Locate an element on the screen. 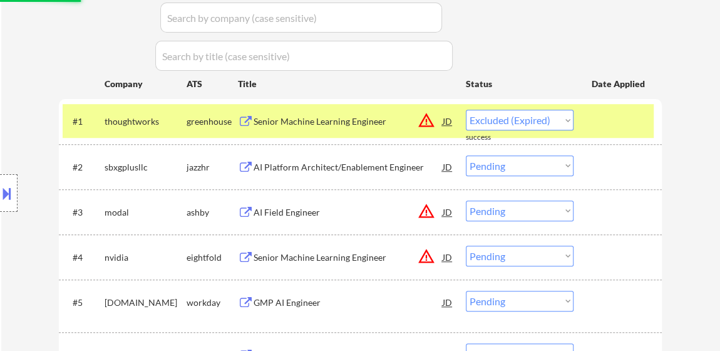  input: Search by title (case sensitive) is located at coordinates (304, 56).